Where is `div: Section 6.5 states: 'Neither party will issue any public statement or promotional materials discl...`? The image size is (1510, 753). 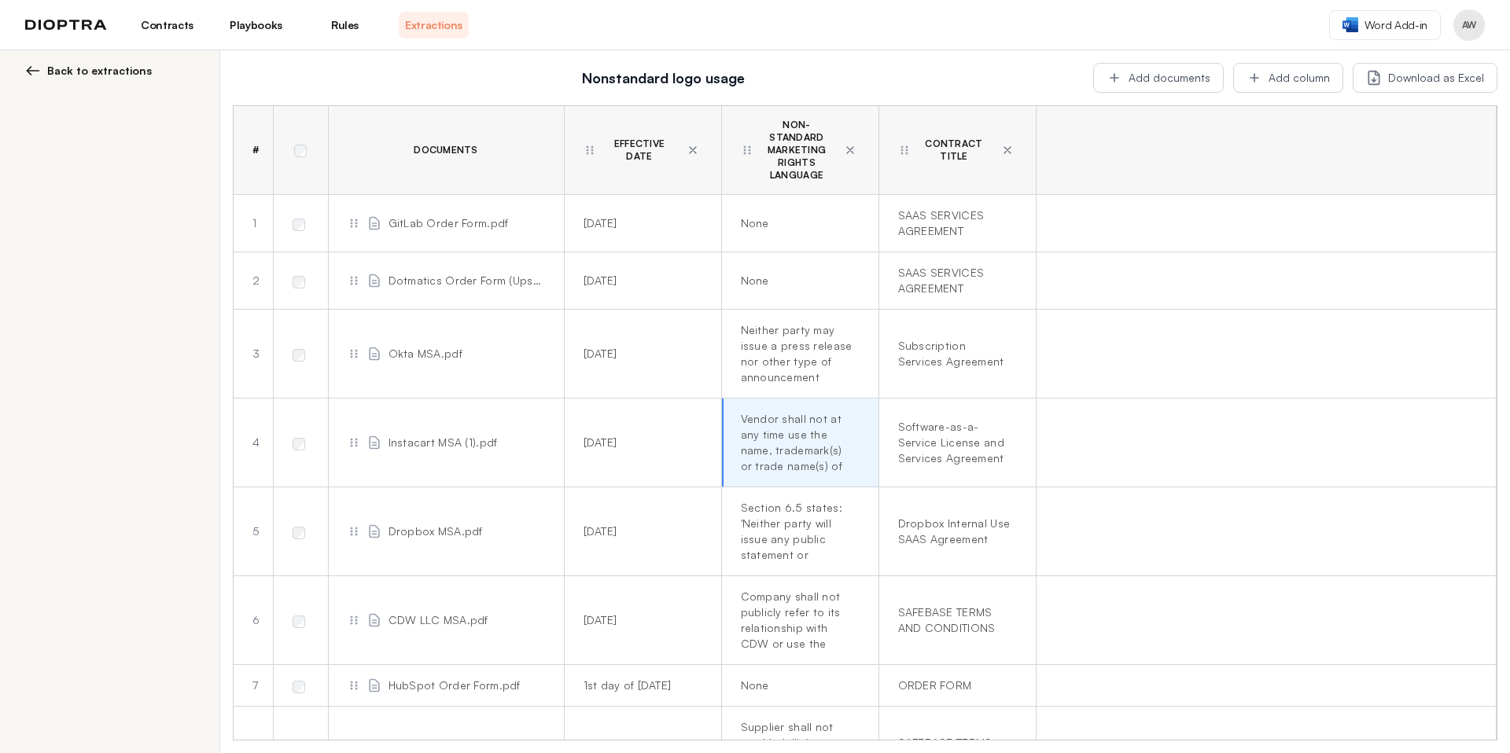 div: Section 6.5 states: 'Neither party will issue any public statement or promotional materials discl... is located at coordinates (797, 532).